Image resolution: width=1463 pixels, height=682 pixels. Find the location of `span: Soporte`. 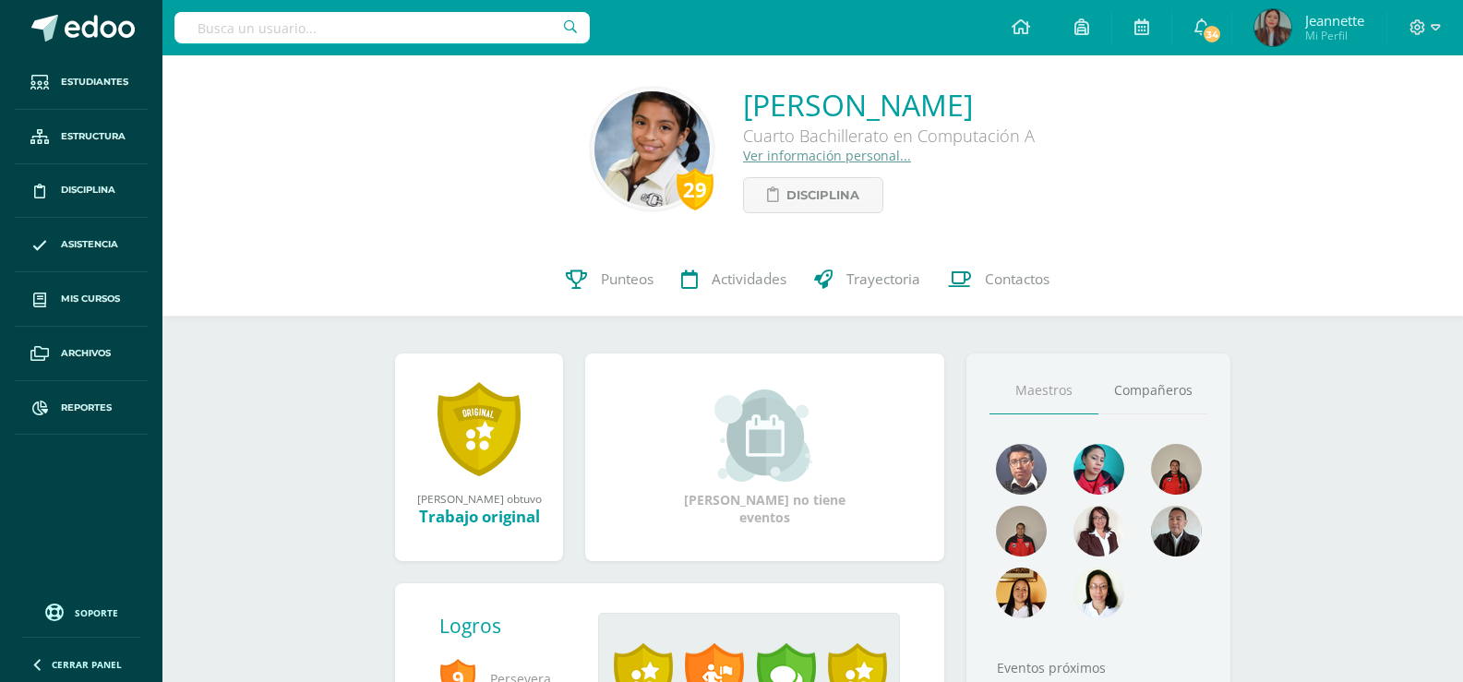

span: Soporte is located at coordinates (96, 613).